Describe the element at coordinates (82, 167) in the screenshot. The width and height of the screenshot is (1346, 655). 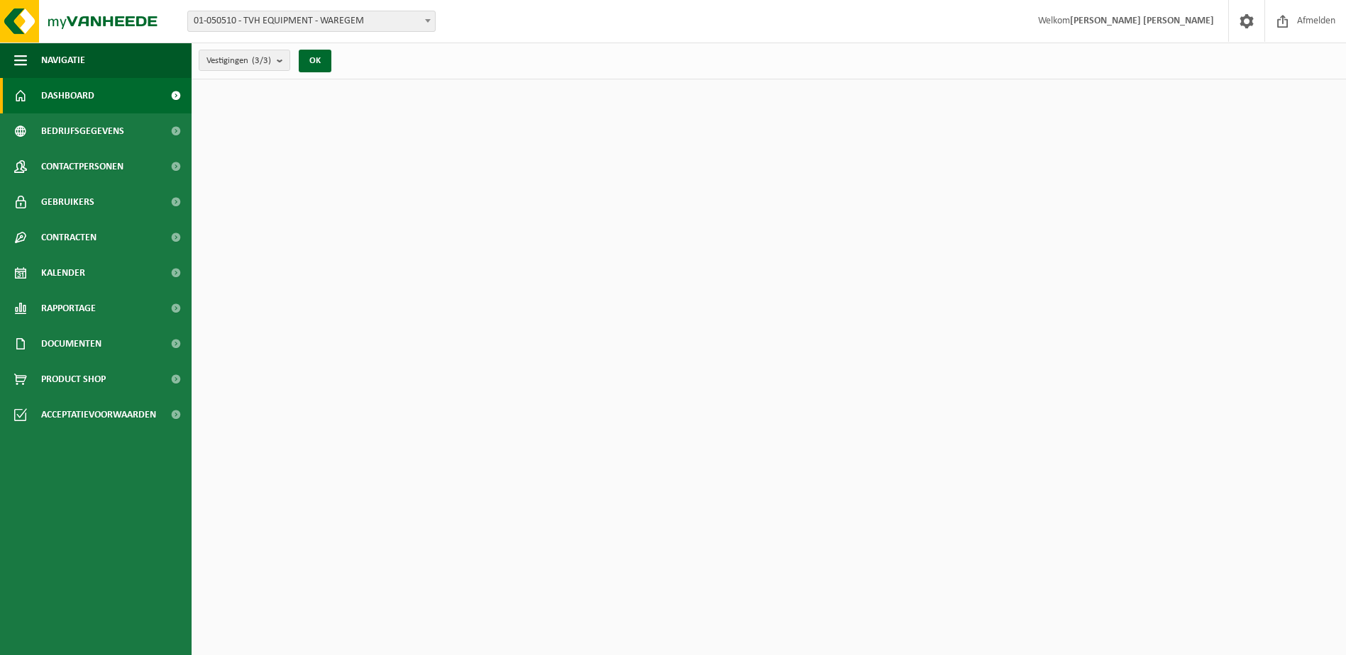
I see `span: Contactpersonen` at that location.